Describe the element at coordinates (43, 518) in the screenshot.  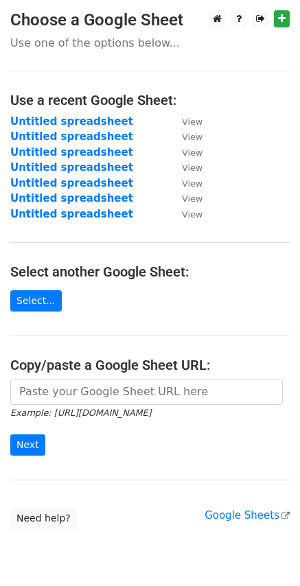
I see `a: Need help?` at that location.